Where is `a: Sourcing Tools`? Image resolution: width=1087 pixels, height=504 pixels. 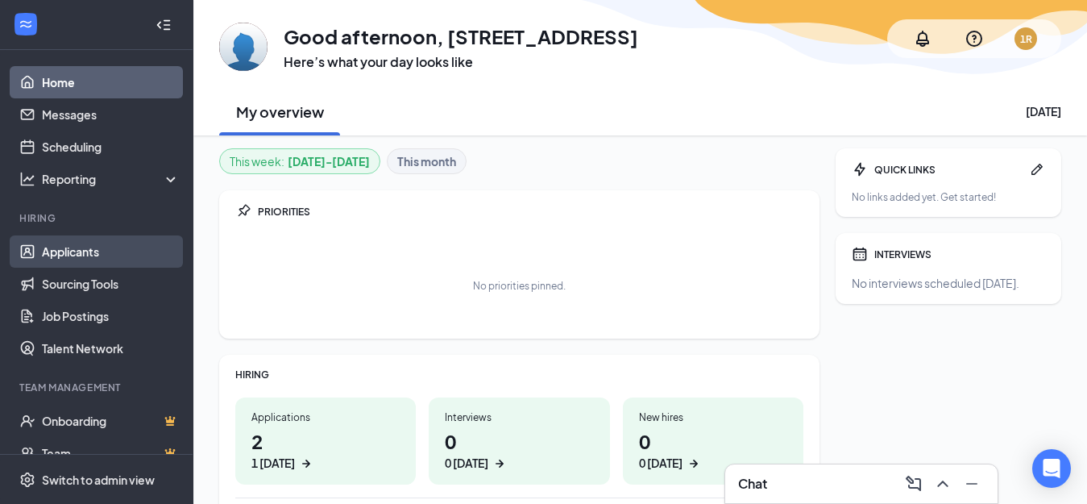 a: Sourcing Tools is located at coordinates (110, 284).